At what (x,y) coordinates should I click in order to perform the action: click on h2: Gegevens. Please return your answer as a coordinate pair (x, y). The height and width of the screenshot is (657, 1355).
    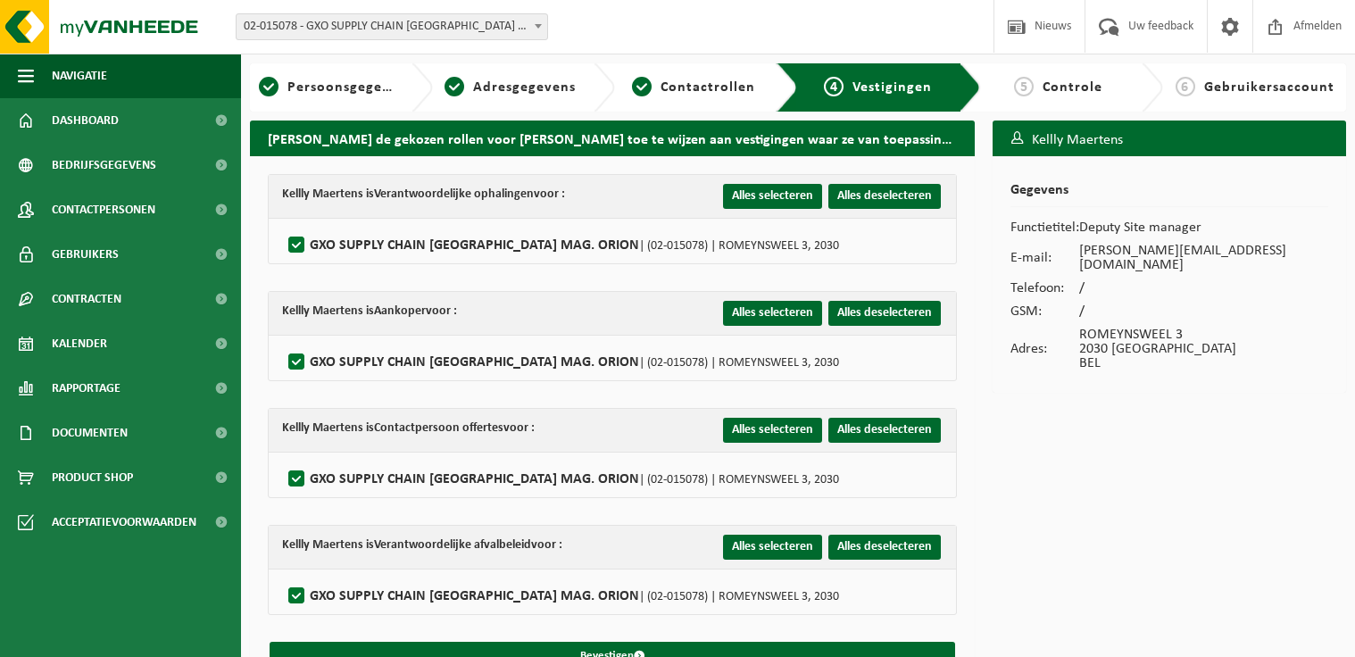
    Looking at the image, I should click on (1169, 195).